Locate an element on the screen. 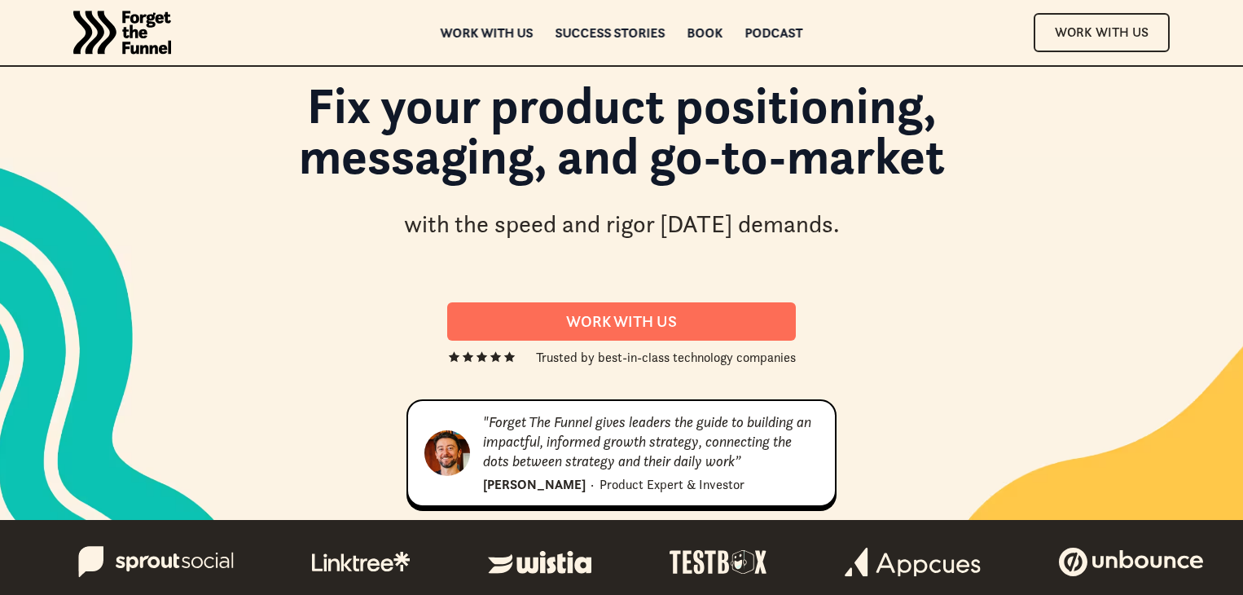  a: Work with us is located at coordinates (487, 33).